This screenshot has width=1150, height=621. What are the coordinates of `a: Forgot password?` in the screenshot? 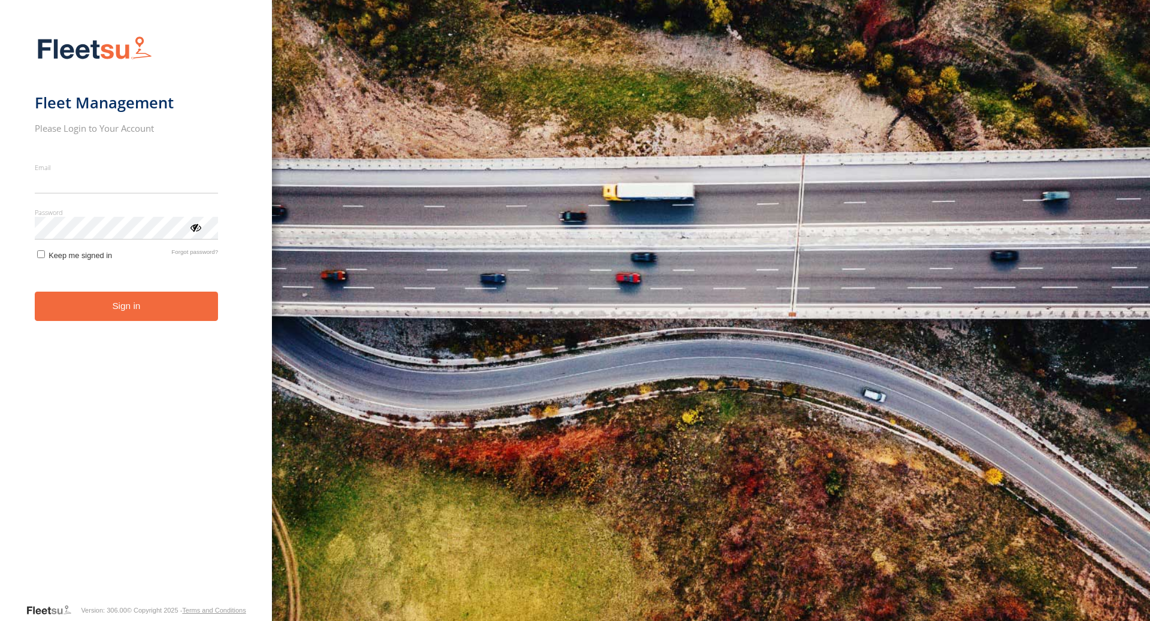 It's located at (195, 254).